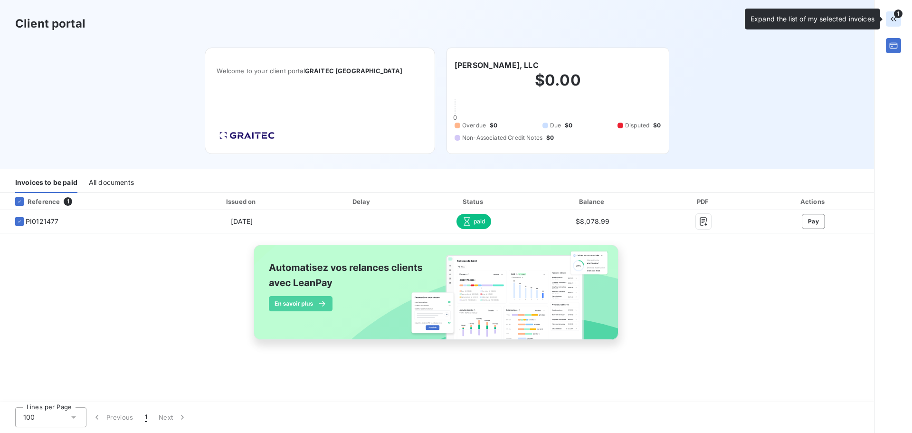 This screenshot has height=433, width=912. Describe the element at coordinates (814, 221) in the screenshot. I see `button: Pay` at that location.